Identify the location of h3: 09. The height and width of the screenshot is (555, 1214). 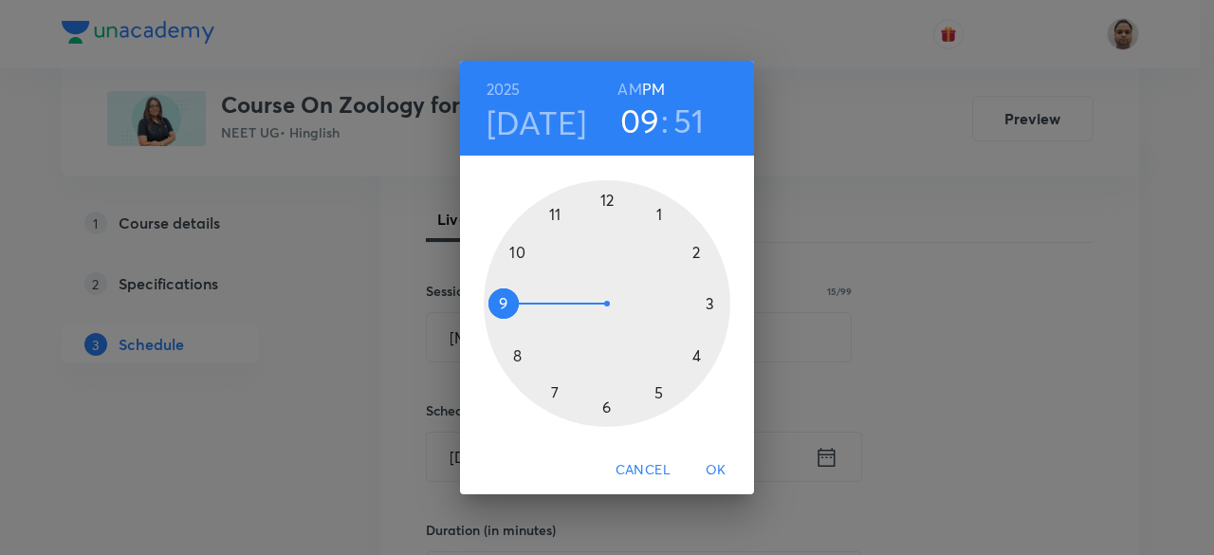
(640, 120).